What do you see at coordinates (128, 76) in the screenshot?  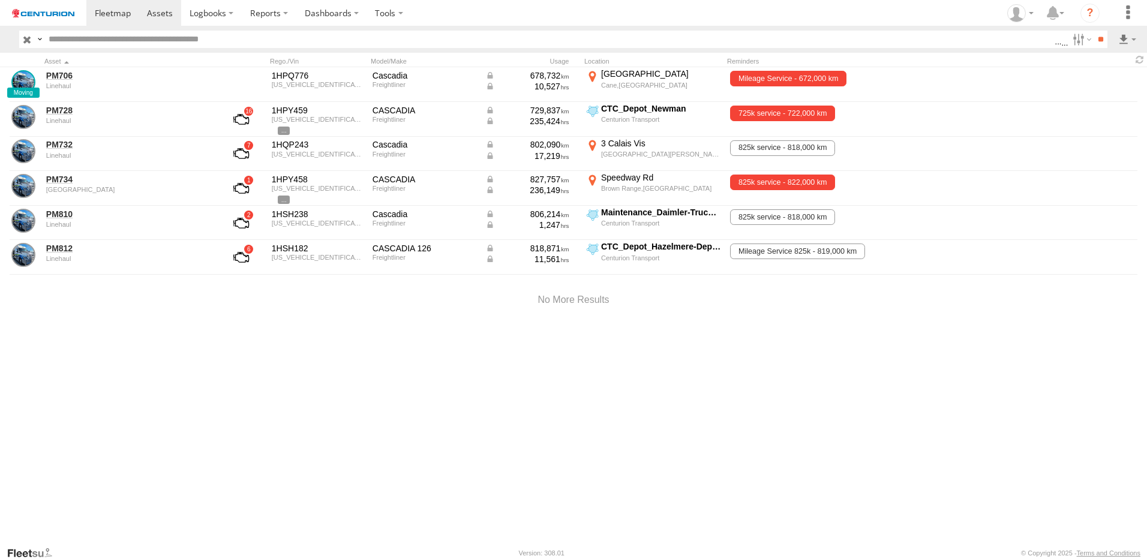 I see `a: PM706` at bounding box center [128, 76].